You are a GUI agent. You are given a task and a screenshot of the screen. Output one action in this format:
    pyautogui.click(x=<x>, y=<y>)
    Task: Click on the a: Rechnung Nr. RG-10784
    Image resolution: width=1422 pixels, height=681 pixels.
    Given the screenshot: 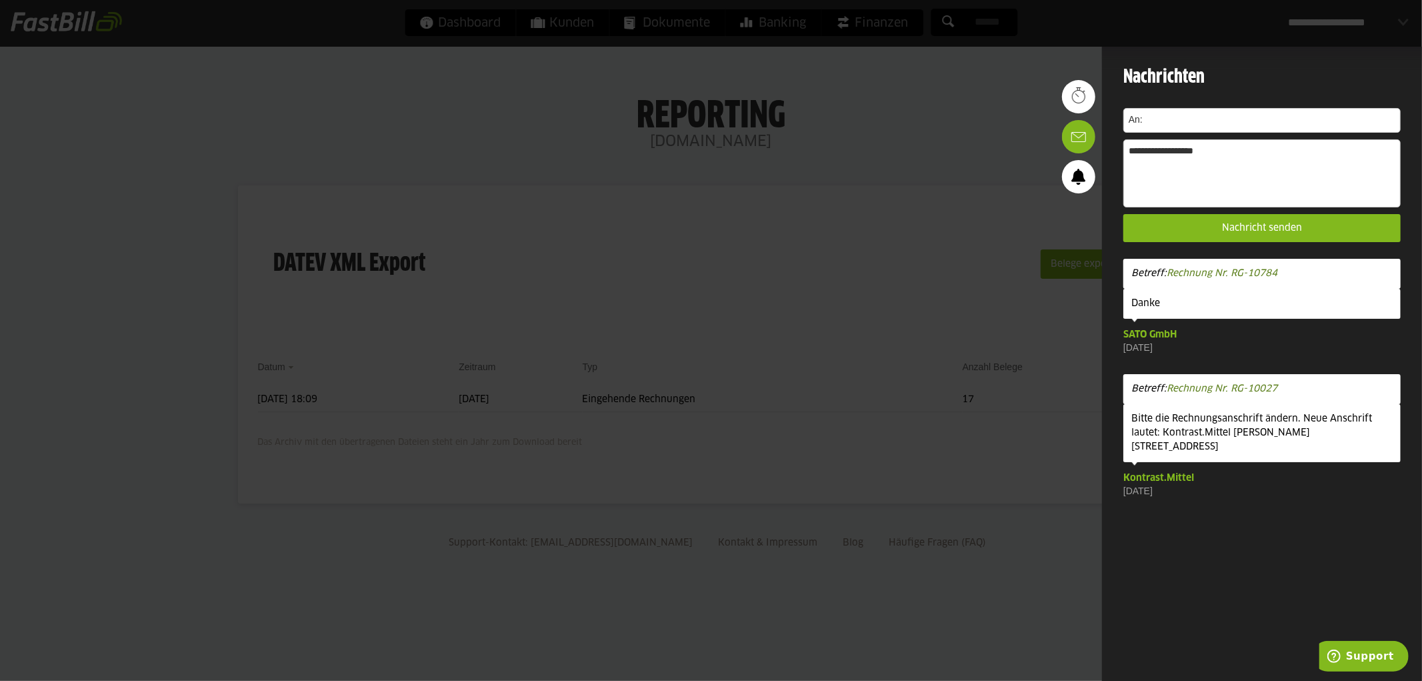 What is the action you would take?
    pyautogui.click(x=1222, y=273)
    